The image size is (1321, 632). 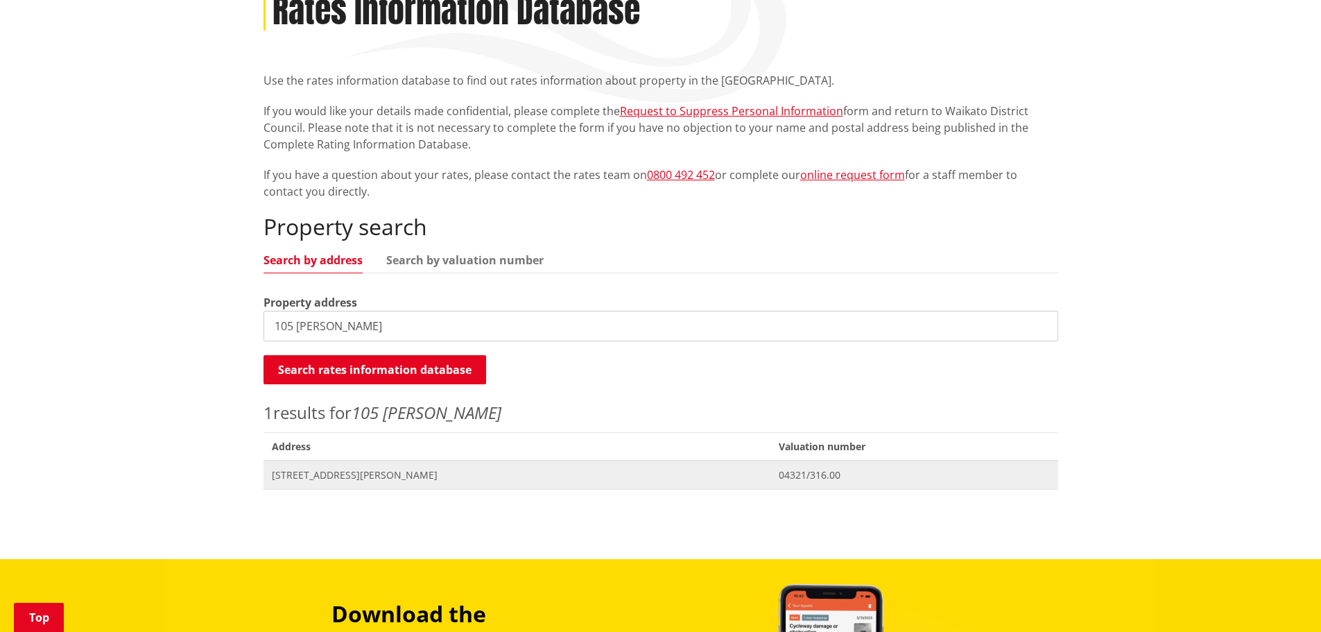 What do you see at coordinates (914, 446) in the screenshot?
I see `span: Valuation number` at bounding box center [914, 446].